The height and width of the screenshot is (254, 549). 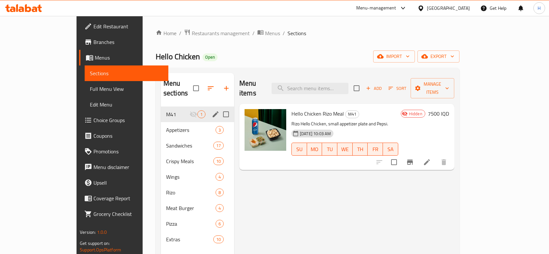 I want to click on span: Extras, so click(x=189, y=239).